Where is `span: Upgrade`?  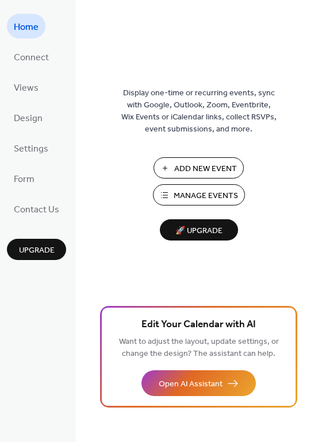
span: Upgrade is located at coordinates (37, 250).